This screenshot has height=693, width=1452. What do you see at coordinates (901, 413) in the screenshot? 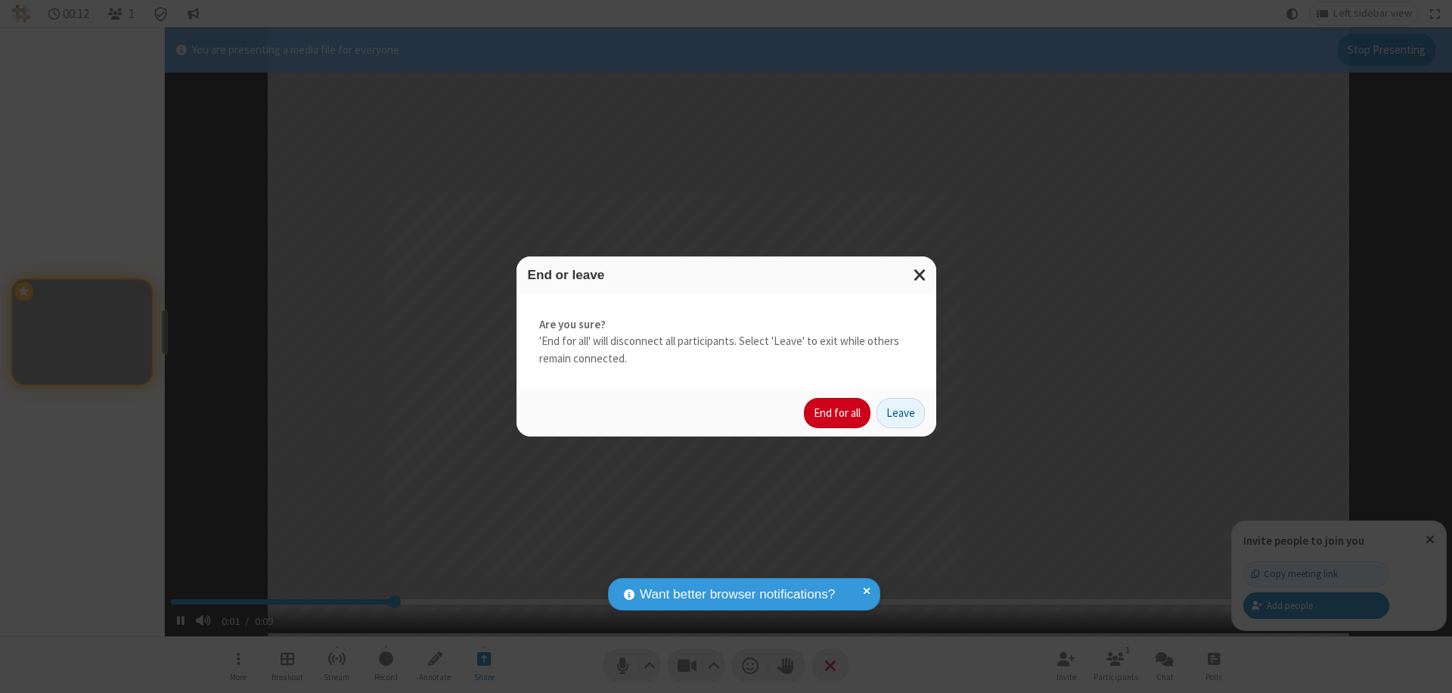
I see `button: Leave` at bounding box center [901, 413].